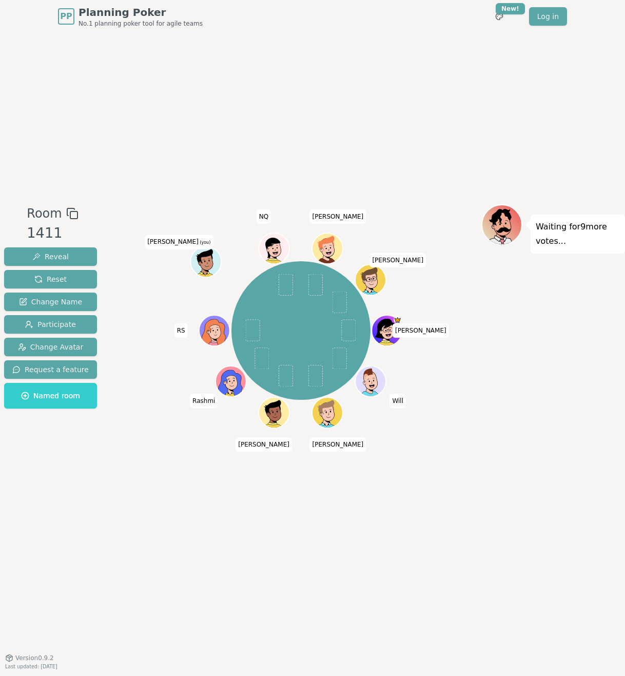 The width and height of the screenshot is (625, 676). What do you see at coordinates (548, 16) in the screenshot?
I see `a: Log in` at bounding box center [548, 16].